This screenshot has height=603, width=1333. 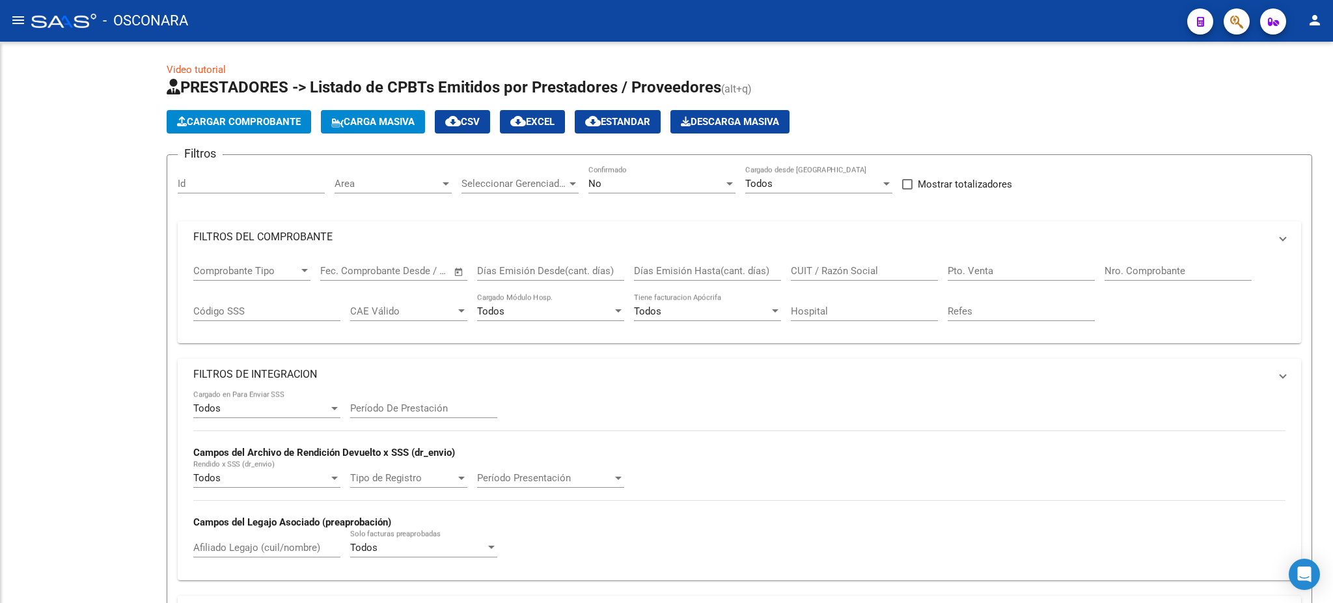 What do you see at coordinates (514, 184) in the screenshot?
I see `span: Seleccionar Gerenciador` at bounding box center [514, 184].